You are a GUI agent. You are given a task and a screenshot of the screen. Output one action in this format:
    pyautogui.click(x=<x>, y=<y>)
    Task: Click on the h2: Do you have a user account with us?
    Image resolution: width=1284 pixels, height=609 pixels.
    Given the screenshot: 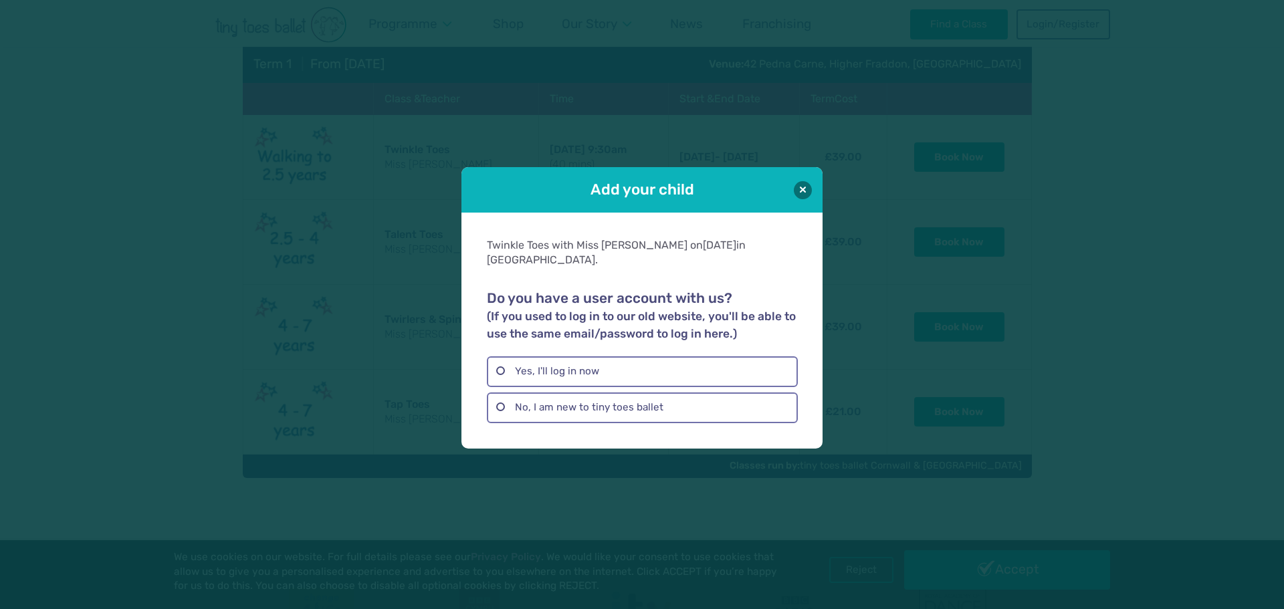 What is the action you would take?
    pyautogui.click(x=642, y=316)
    